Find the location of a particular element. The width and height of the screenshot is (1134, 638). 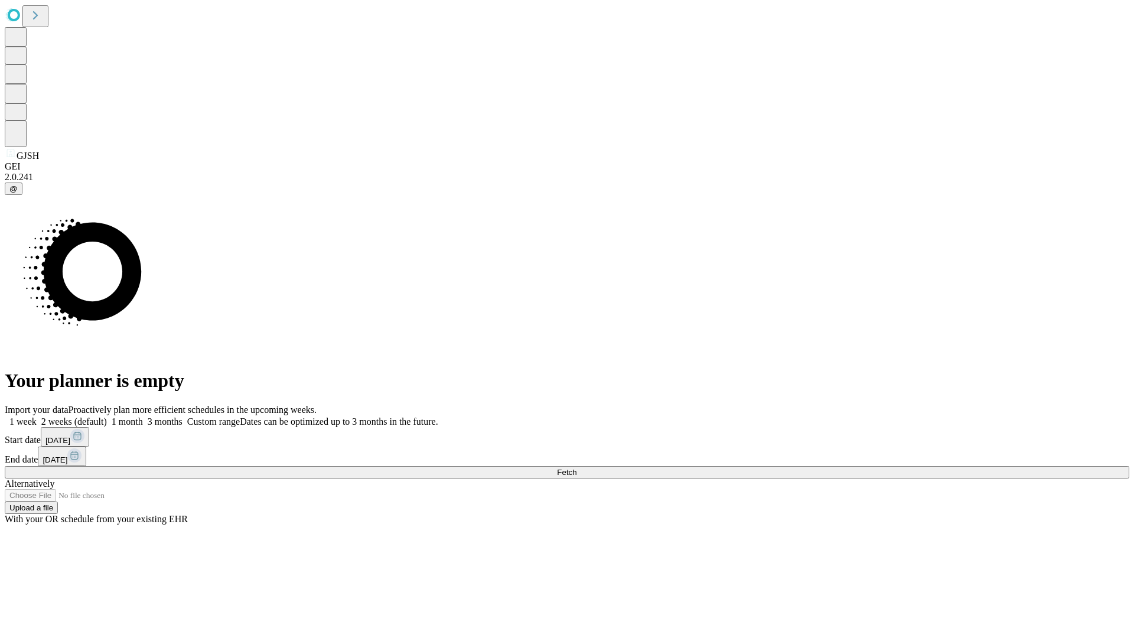

span: Proactively plan more efficient schedules in the upcoming weeks. is located at coordinates (193, 409).